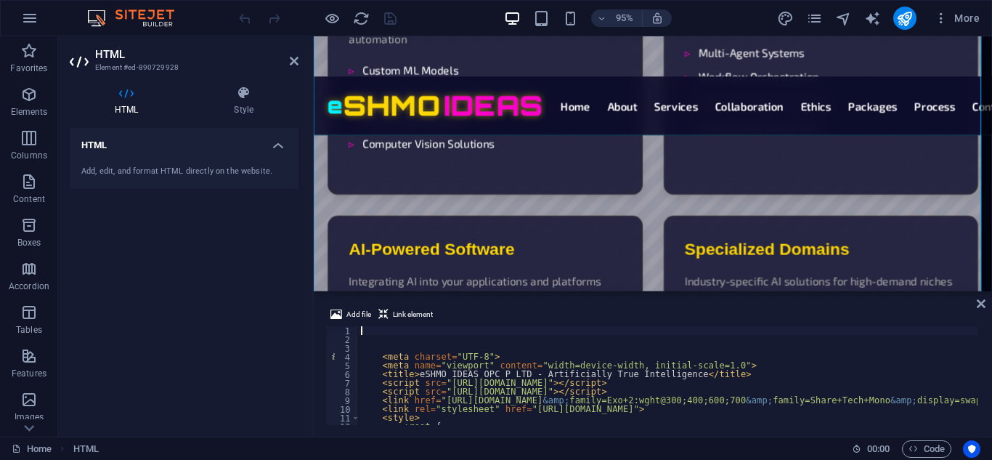 The height and width of the screenshot is (460, 992). I want to click on p: Content, so click(29, 199).